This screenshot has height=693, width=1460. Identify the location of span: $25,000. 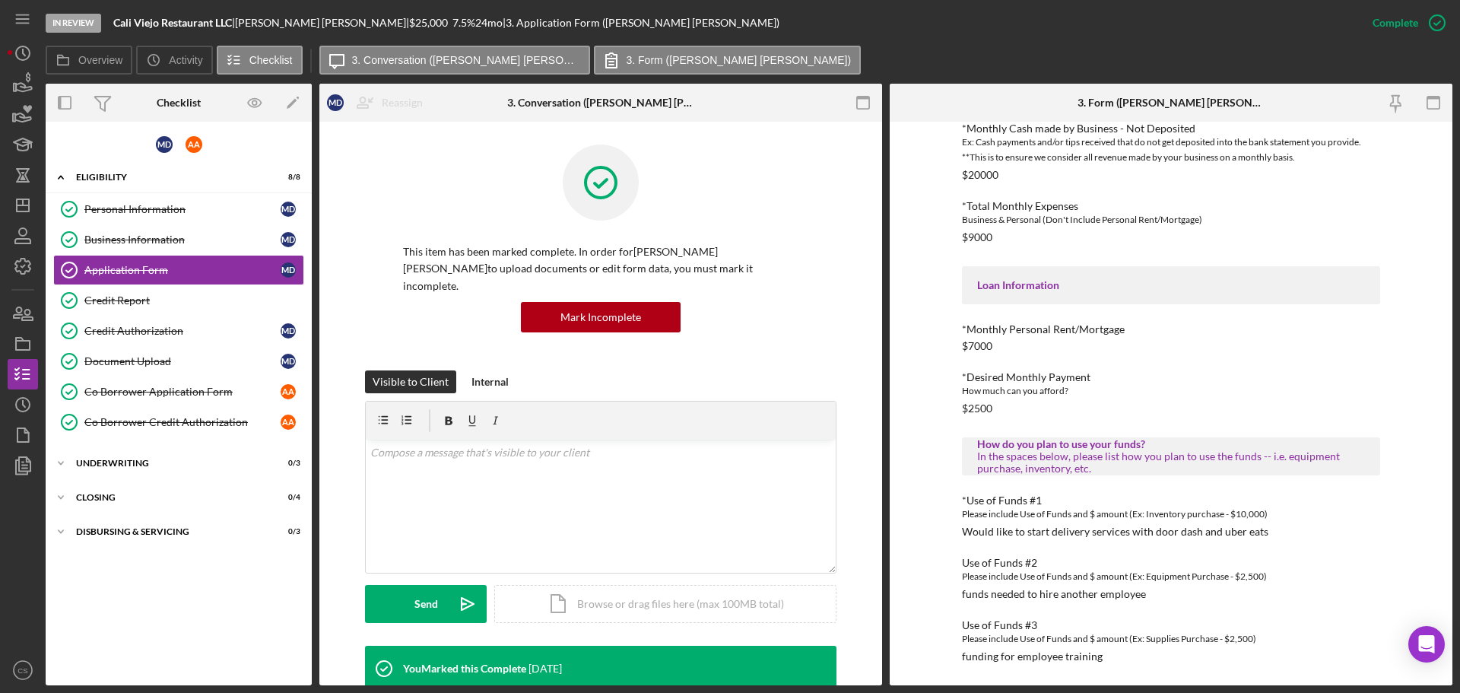
(428, 22).